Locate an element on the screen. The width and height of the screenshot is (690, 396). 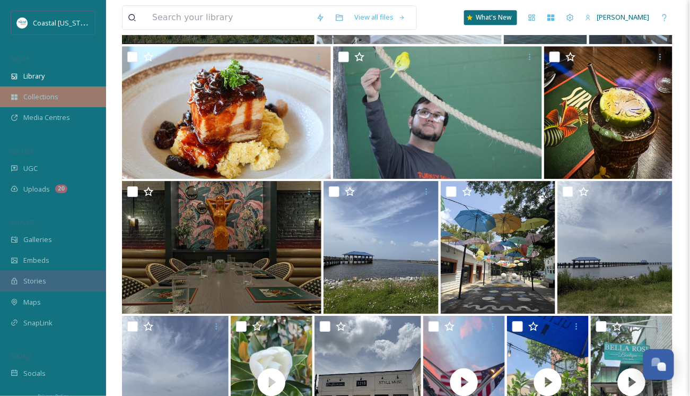
span: Socials is located at coordinates (34, 373).